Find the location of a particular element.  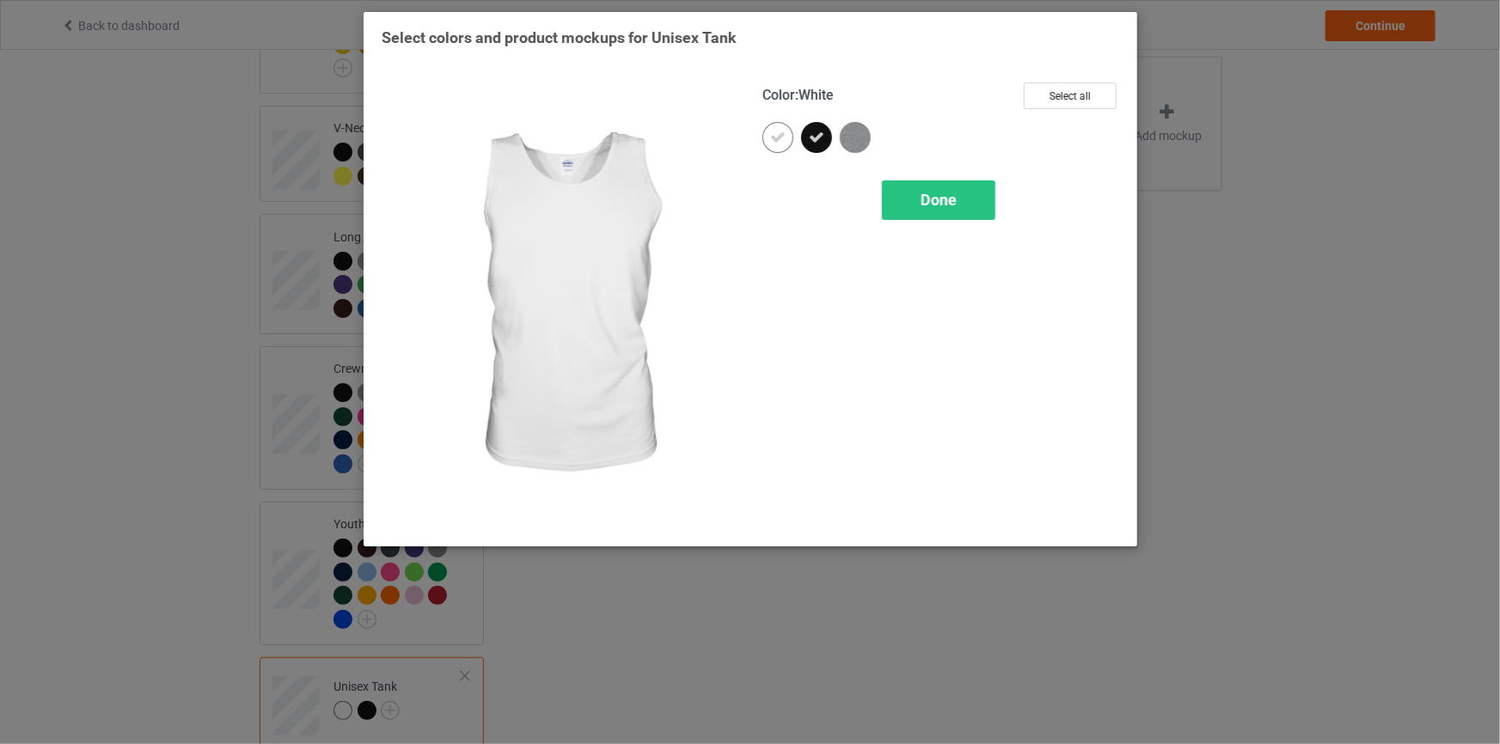

img: heather_texture.png is located at coordinates (855, 138).